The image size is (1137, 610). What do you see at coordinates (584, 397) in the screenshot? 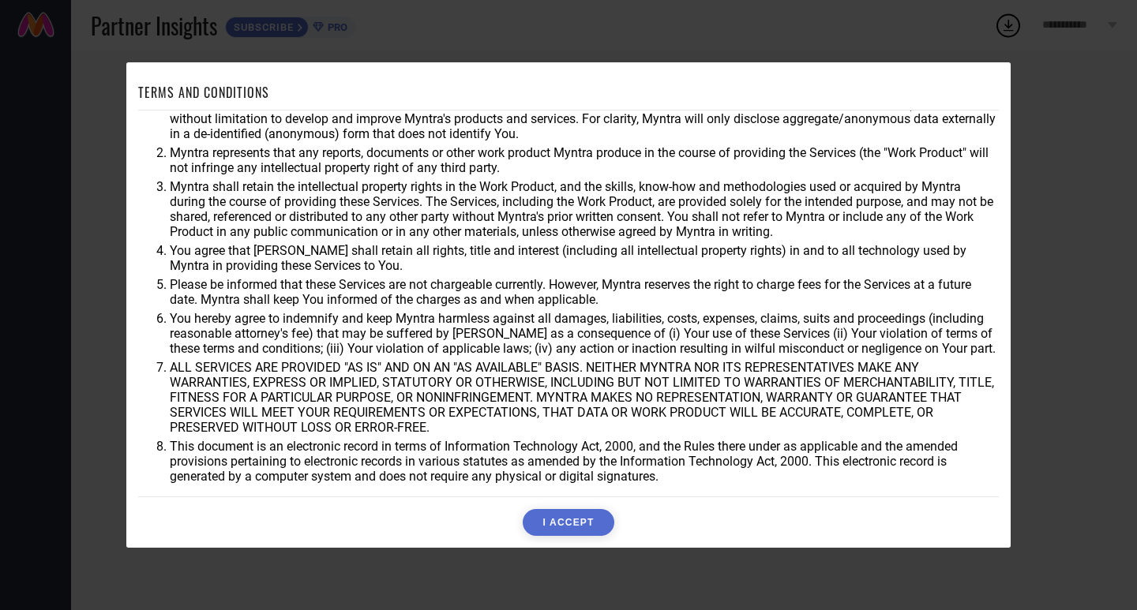
I see `li: ALL SERVICES ARE PROVIDED "AS IS" AND ON AN "AS AVAILABLE" BASIS. NEITHER MYNTRA NOR ITS REPRESEN...` at bounding box center [584, 397].